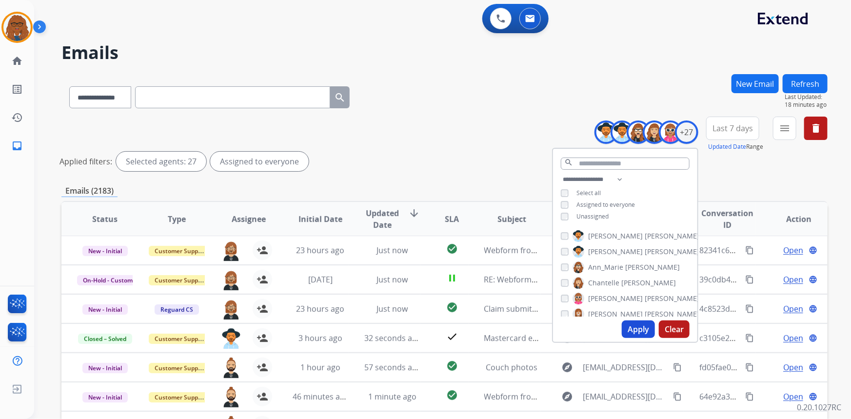 The image size is (851, 419). I want to click on span: 57 seconds ago, so click(393, 367).